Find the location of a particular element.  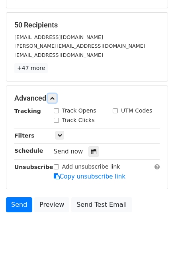

a: Copy unsubscribe link is located at coordinates (89, 176).